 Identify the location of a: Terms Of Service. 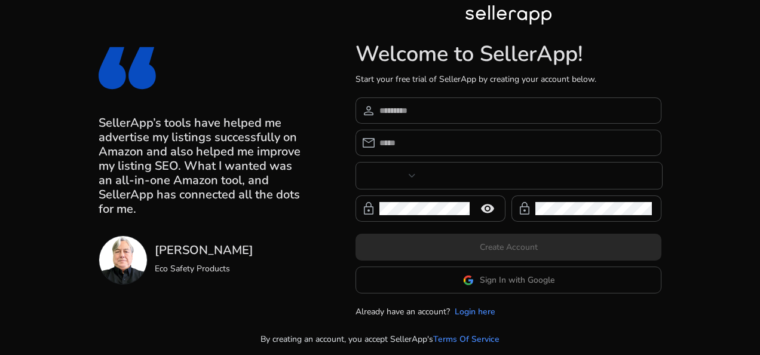
(466, 339).